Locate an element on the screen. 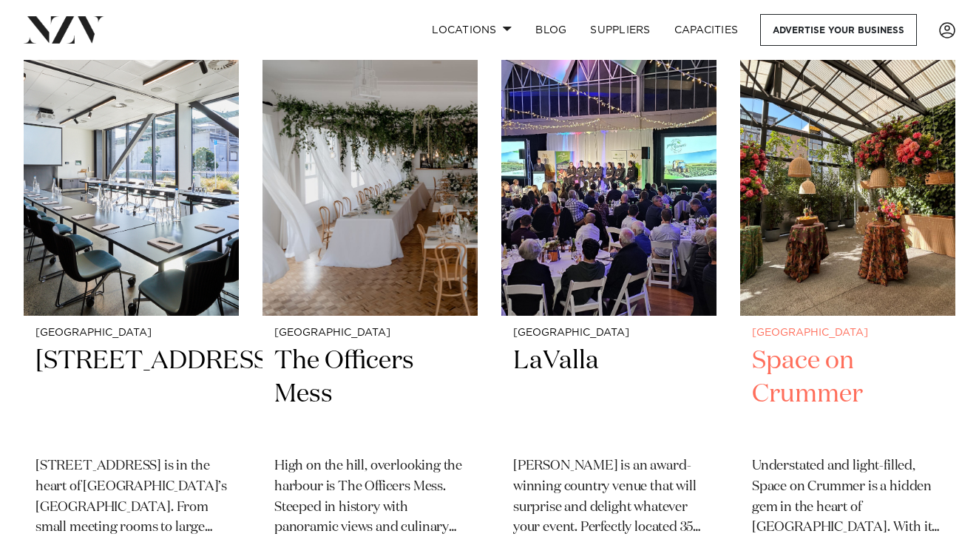 The width and height of the screenshot is (979, 545). img: nzv-logo.png is located at coordinates (64, 30).